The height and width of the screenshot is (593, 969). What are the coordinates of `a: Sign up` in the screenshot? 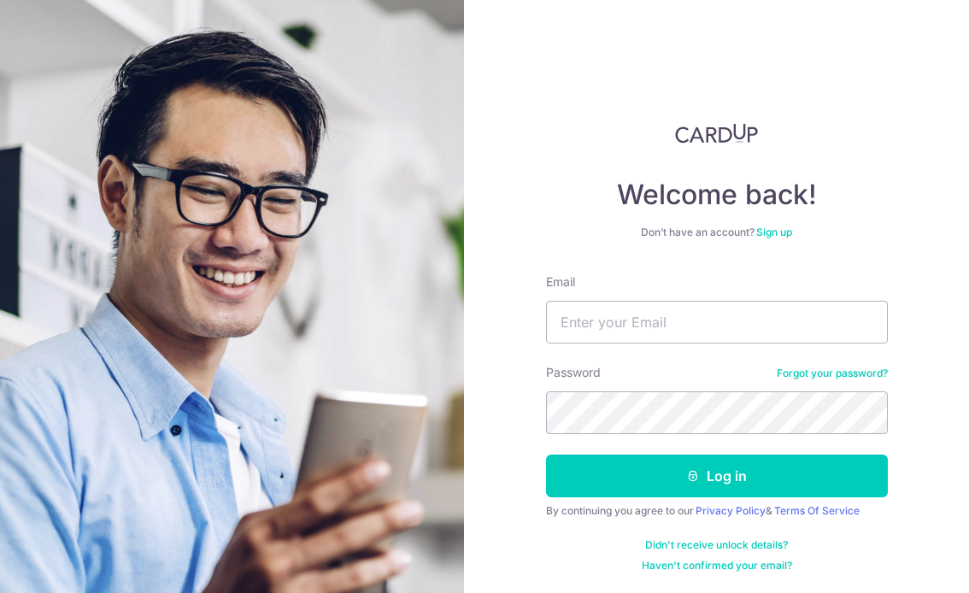 It's located at (774, 232).